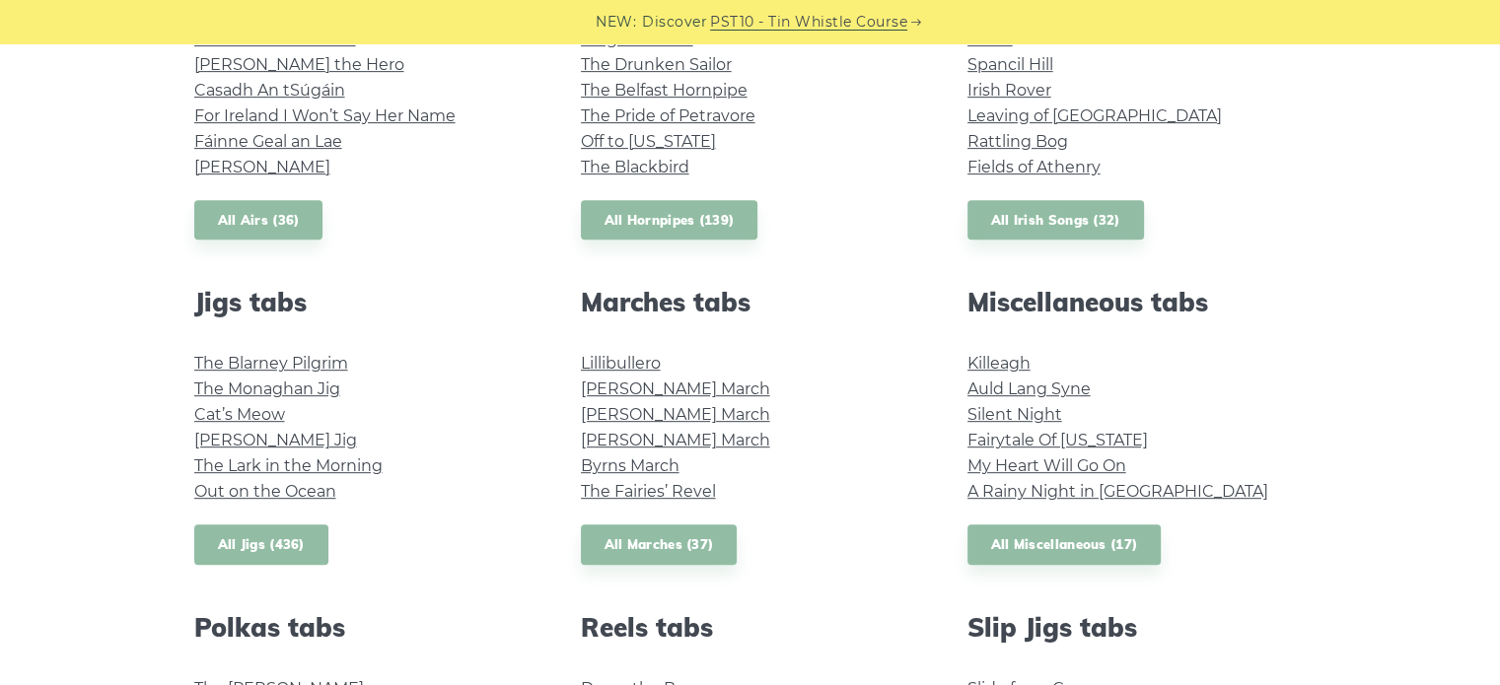 The width and height of the screenshot is (1500, 685). What do you see at coordinates (1009, 90) in the screenshot?
I see `a: Irish Rover` at bounding box center [1009, 90].